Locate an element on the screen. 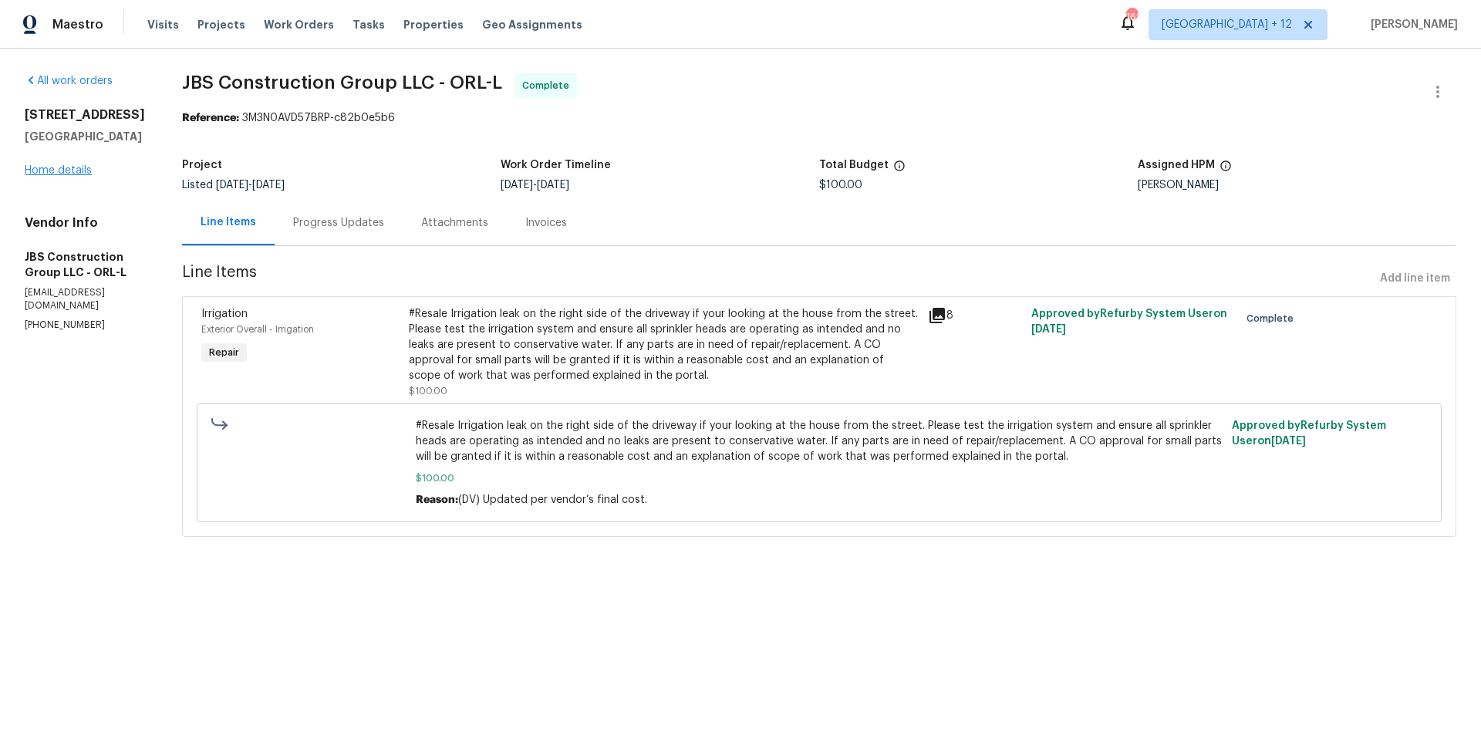 The height and width of the screenshot is (739, 1481). span: #Resale Irrigation leak on the right side of the driveway if your looking at the house from the s... is located at coordinates (819, 441).